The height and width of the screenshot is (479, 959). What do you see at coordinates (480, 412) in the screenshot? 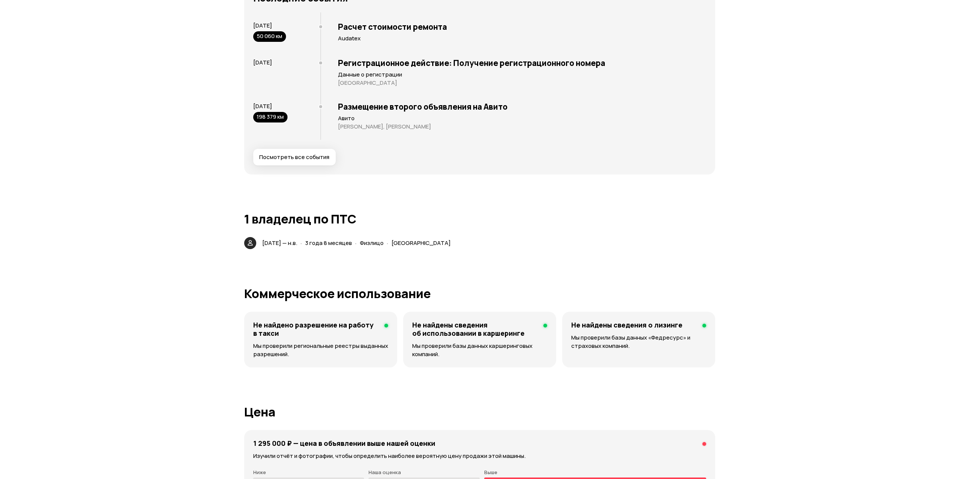
I see `h1: Цена` at bounding box center [480, 412].